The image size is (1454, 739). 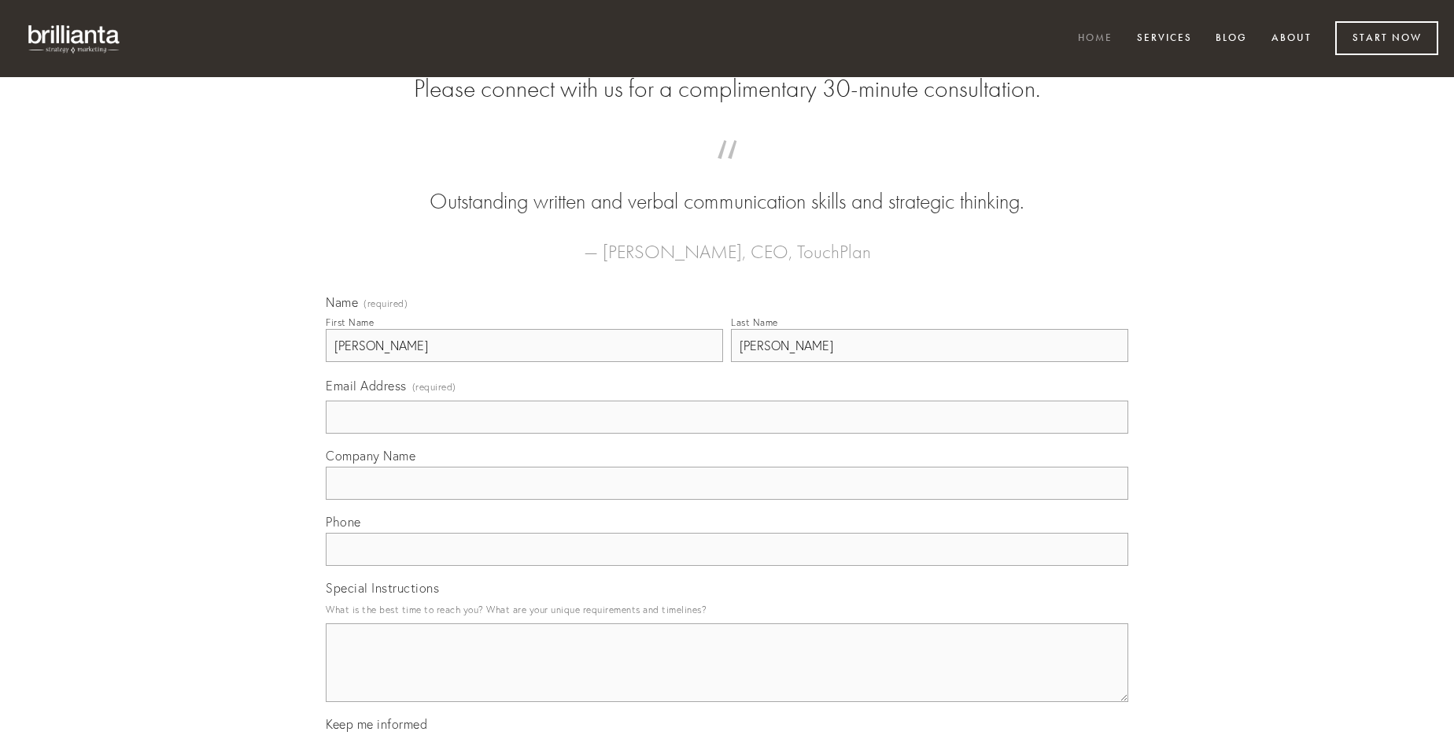 I want to click on a: About, so click(x=1291, y=39).